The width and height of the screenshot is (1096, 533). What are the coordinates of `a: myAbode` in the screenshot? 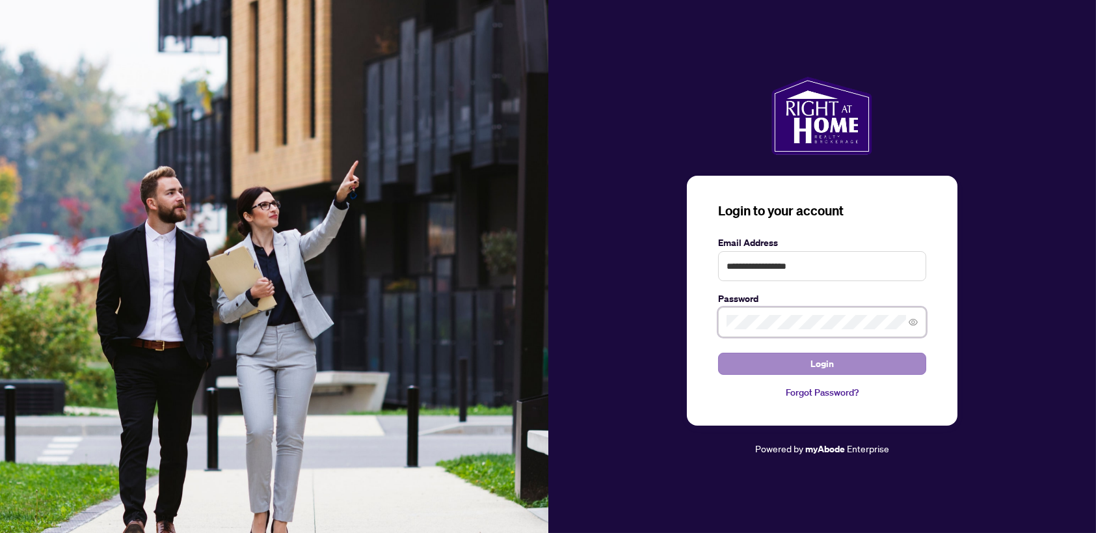 It's located at (825, 449).